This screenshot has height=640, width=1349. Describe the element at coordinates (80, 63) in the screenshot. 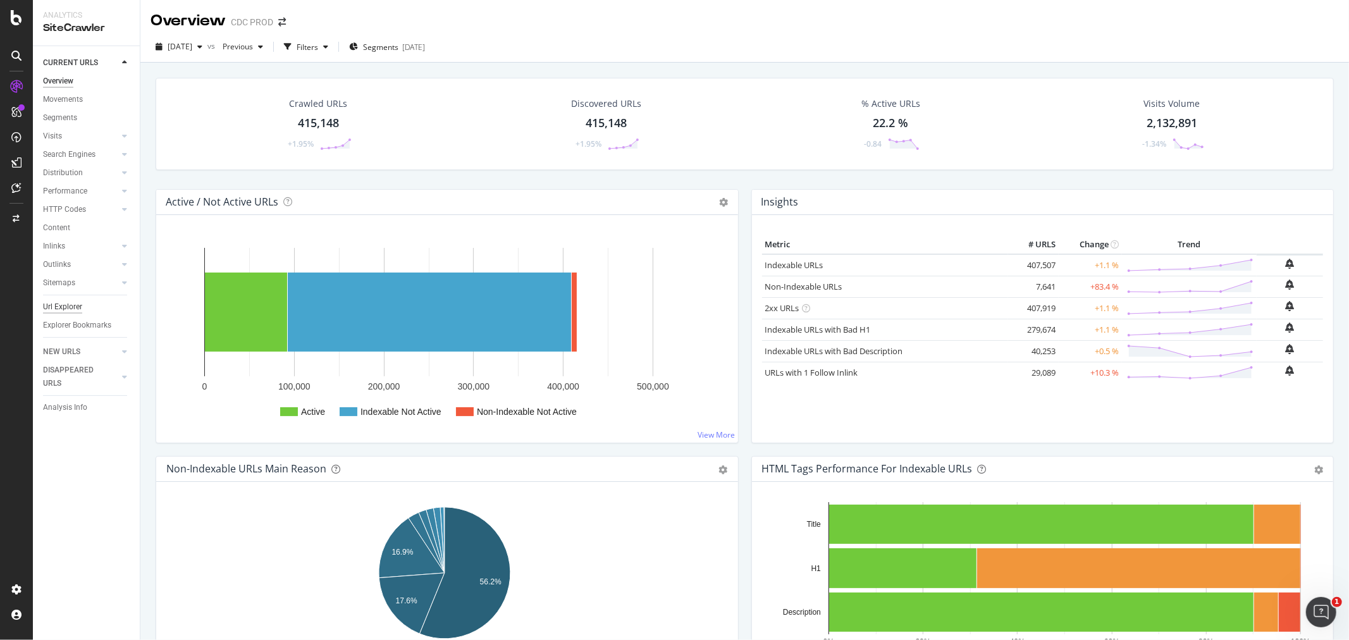

I see `a: CURRENT URLS` at that location.